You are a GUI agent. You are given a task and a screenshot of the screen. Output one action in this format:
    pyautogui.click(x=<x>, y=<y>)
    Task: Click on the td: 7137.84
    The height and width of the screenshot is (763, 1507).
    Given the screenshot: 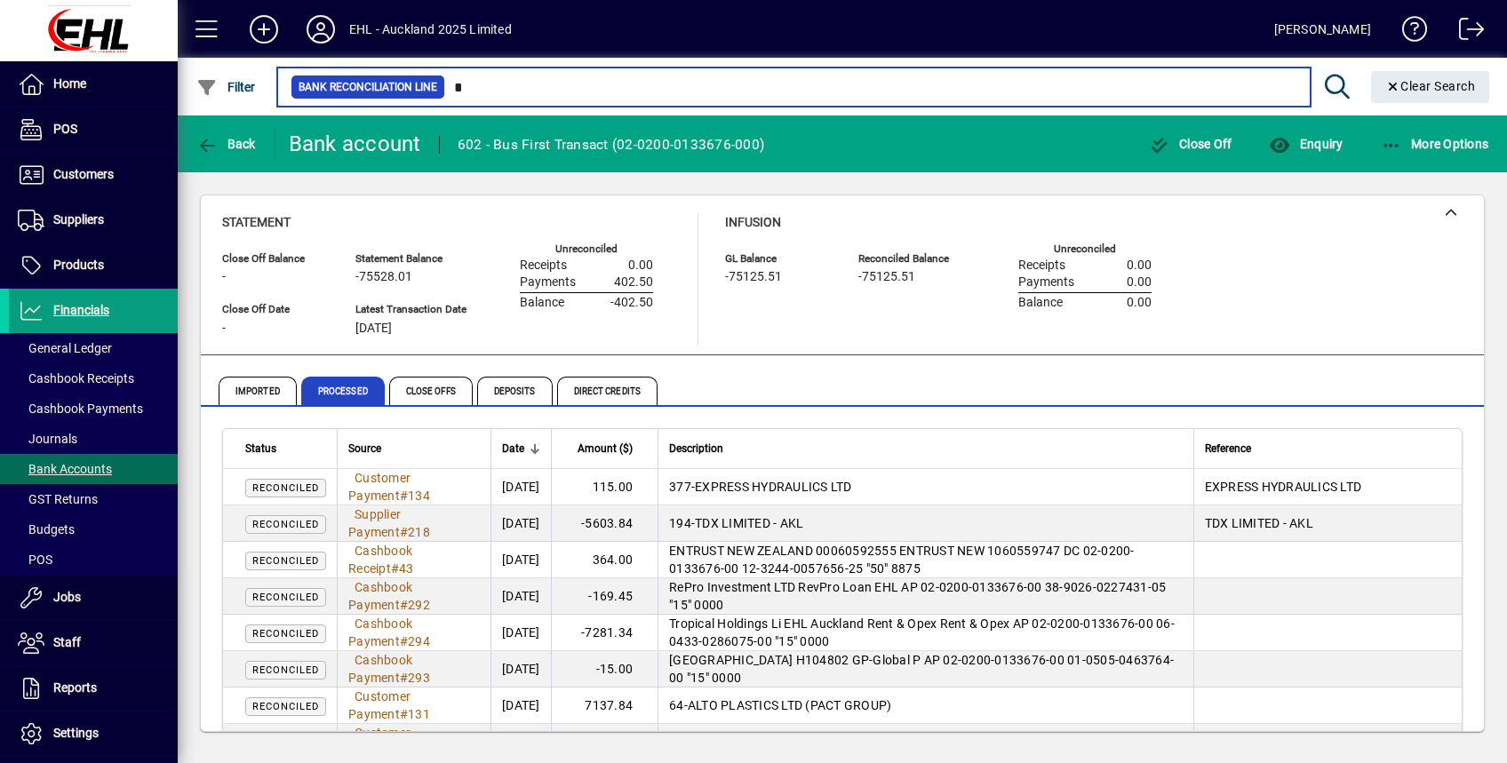 What is the action you would take?
    pyautogui.click(x=604, y=705)
    